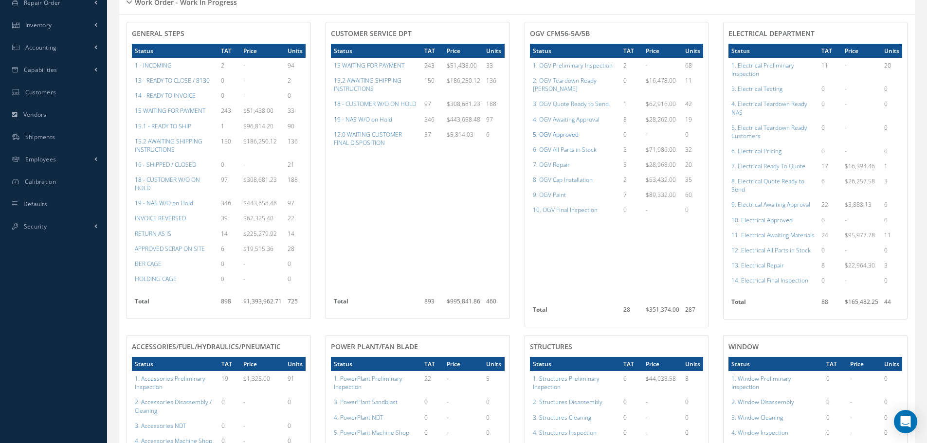  I want to click on td: 3, so click(891, 185).